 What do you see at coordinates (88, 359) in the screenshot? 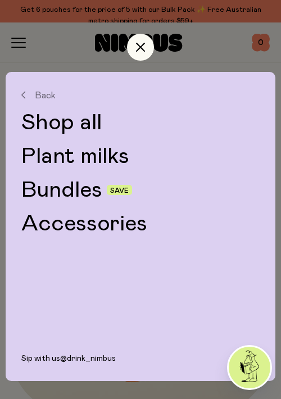
I see `a: @drink_nimbus` at bounding box center [88, 359].